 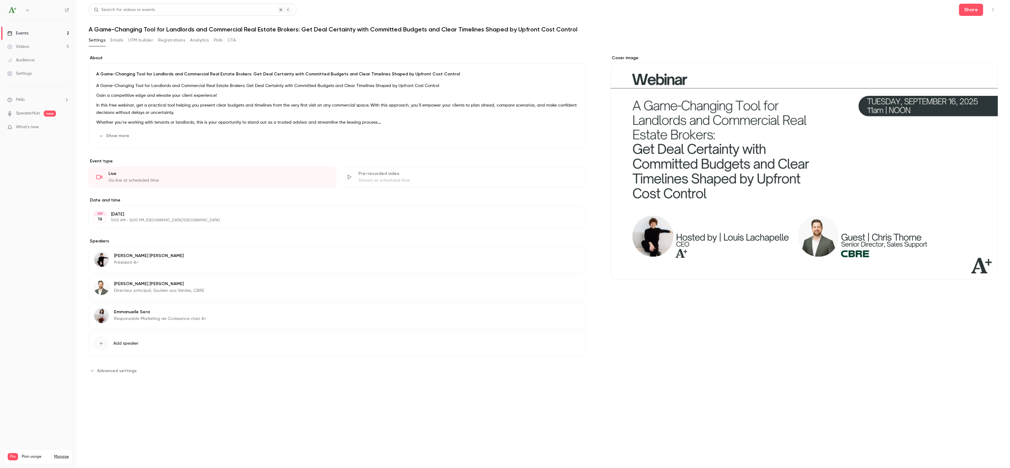 What do you see at coordinates (101, 288) in the screenshot?
I see `img: Chris Thorne` at bounding box center [101, 288].